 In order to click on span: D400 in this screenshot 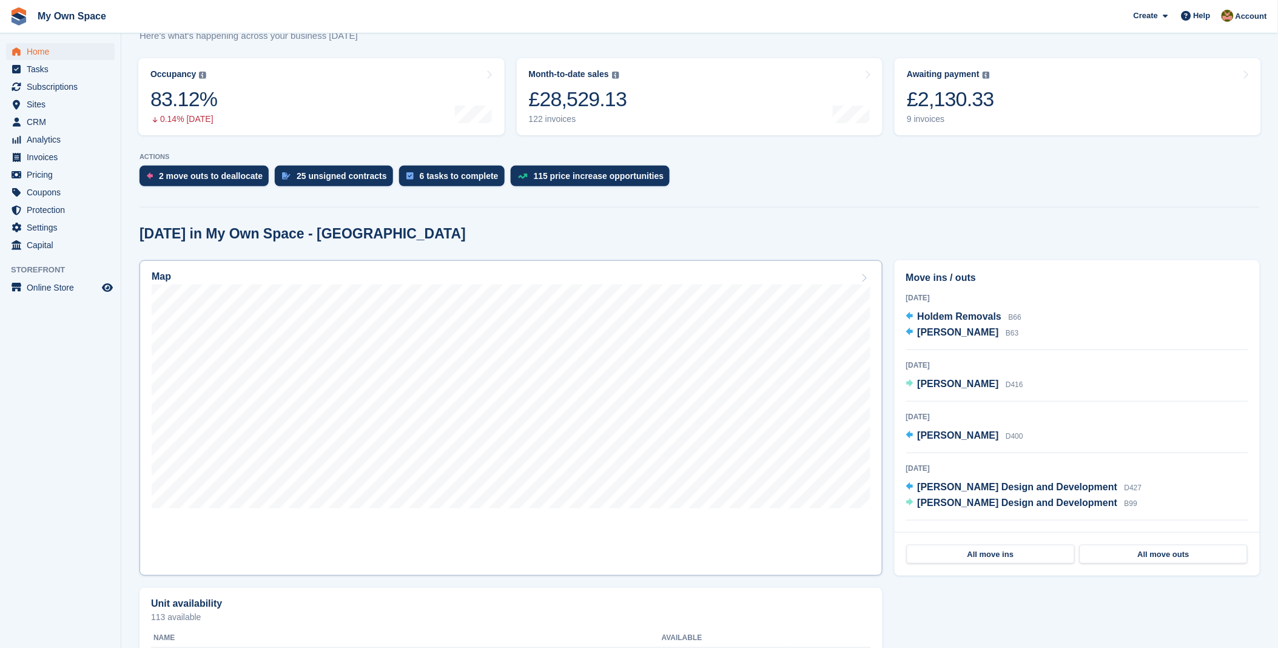, I will do `click(1014, 436)`.